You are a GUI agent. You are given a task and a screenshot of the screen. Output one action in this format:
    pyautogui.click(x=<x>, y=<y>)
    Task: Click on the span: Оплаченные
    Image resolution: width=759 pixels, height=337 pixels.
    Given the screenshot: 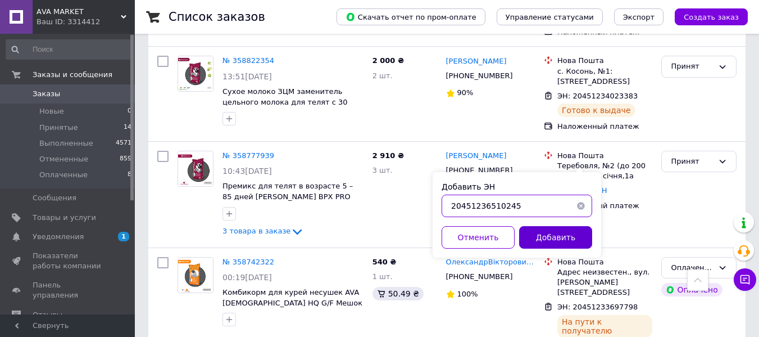 What is the action you would take?
    pyautogui.click(x=63, y=175)
    